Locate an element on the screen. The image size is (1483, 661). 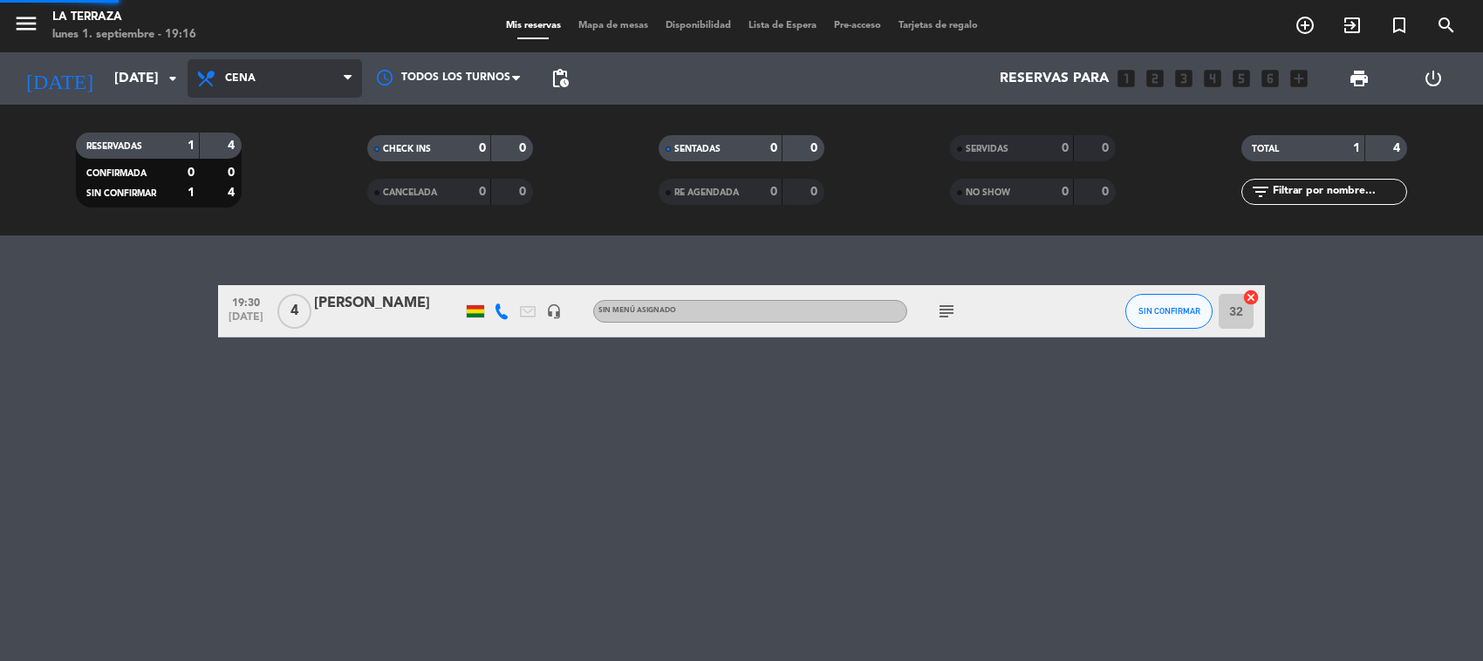
i: add_box is located at coordinates (1299, 79).